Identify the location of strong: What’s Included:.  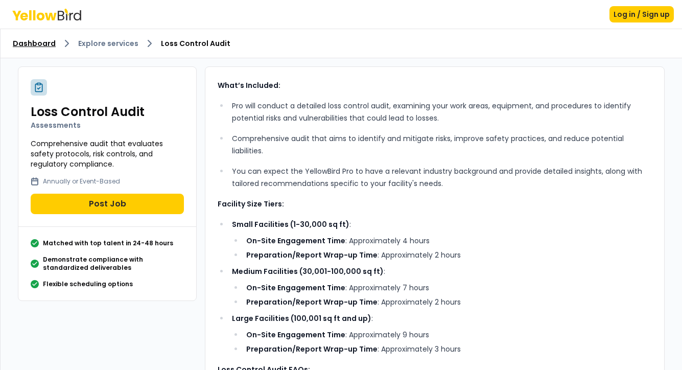
(249, 85).